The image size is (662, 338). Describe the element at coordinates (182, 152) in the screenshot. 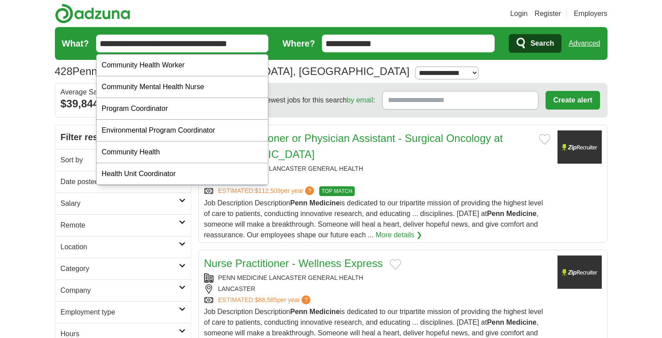

I see `div: Community Health` at that location.